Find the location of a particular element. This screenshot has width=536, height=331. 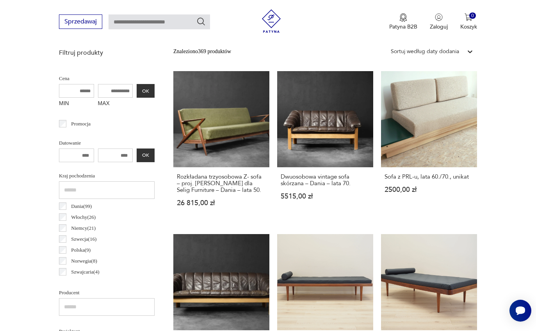

p: Promocja is located at coordinates (81, 124).